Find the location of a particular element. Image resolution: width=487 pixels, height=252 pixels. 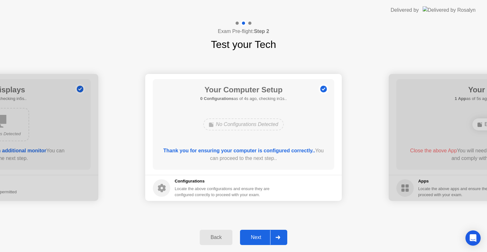

h5: Configurations is located at coordinates (222, 181).